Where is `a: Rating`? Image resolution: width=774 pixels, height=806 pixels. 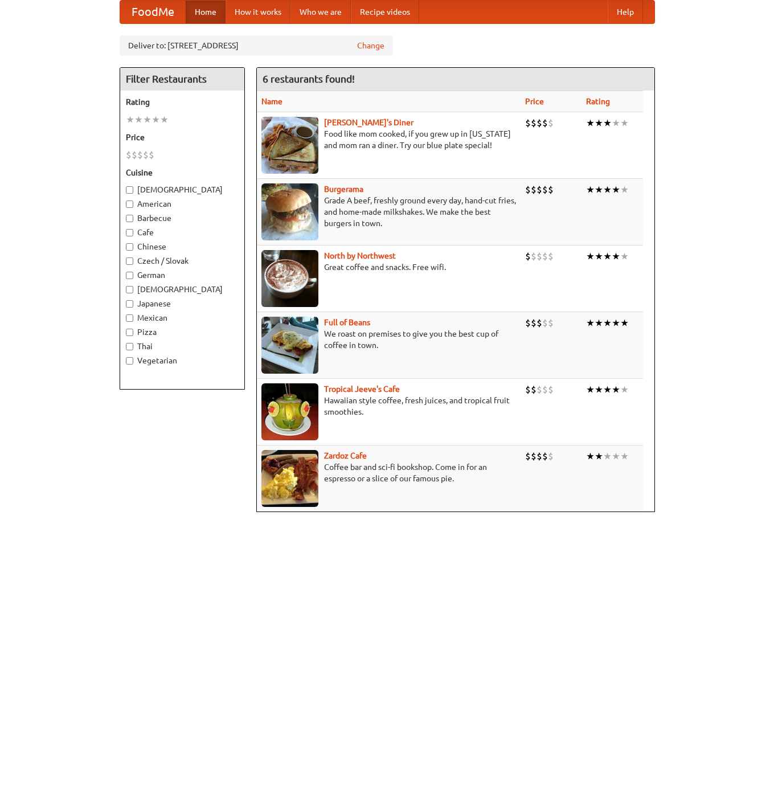
a: Rating is located at coordinates (598, 101).